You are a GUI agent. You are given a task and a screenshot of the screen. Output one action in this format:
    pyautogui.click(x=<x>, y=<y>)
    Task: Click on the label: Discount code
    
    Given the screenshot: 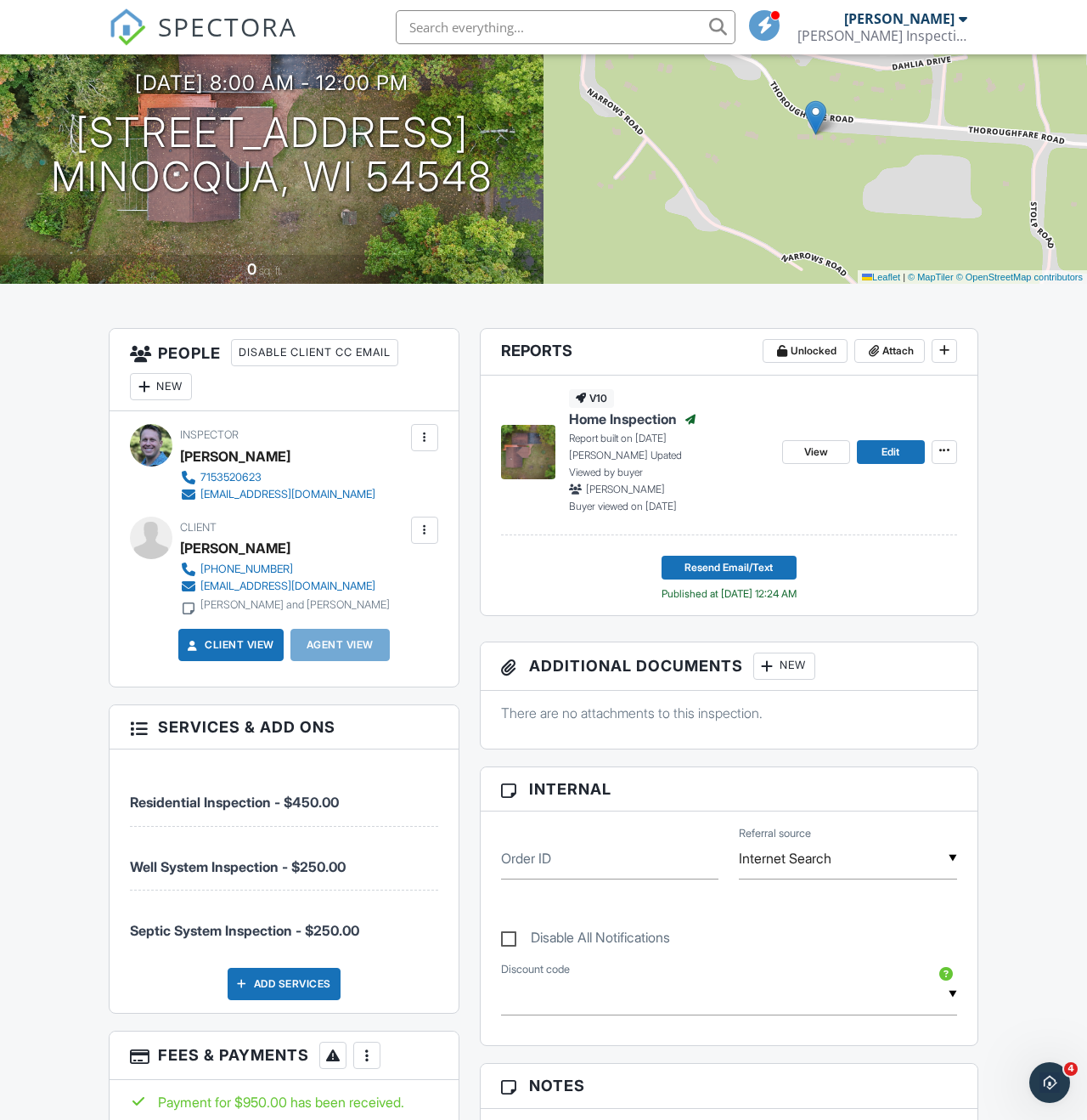 What is the action you would take?
    pyautogui.click(x=535, y=969)
    